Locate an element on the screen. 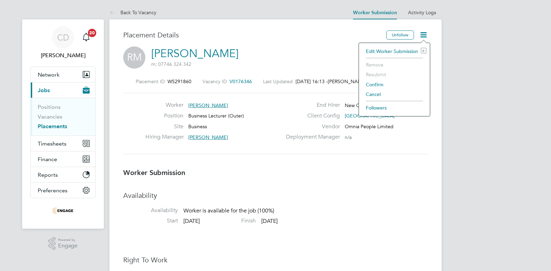 The height and width of the screenshot is (271, 551). a: Vacancies is located at coordinates (50, 116).